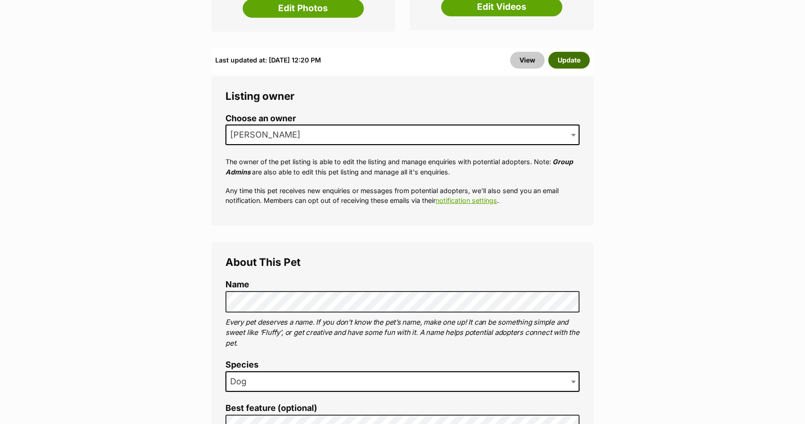  I want to click on p: Any time this pet receives new enquiries or messages from potential adopters, we'll also send you..., so click(403, 195).